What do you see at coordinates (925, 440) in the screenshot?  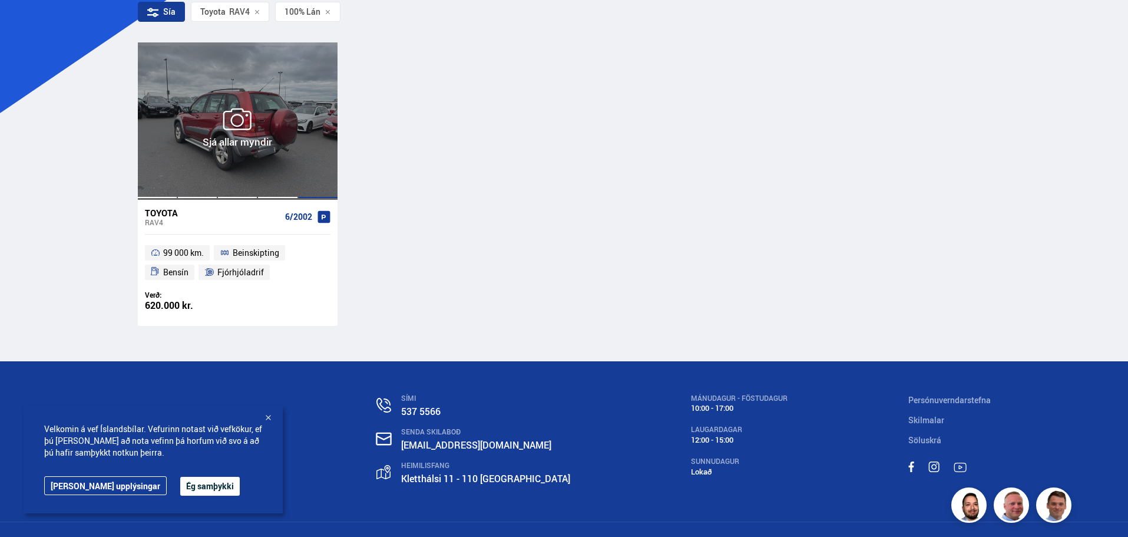 I see `a: Söluskrá` at bounding box center [925, 440].